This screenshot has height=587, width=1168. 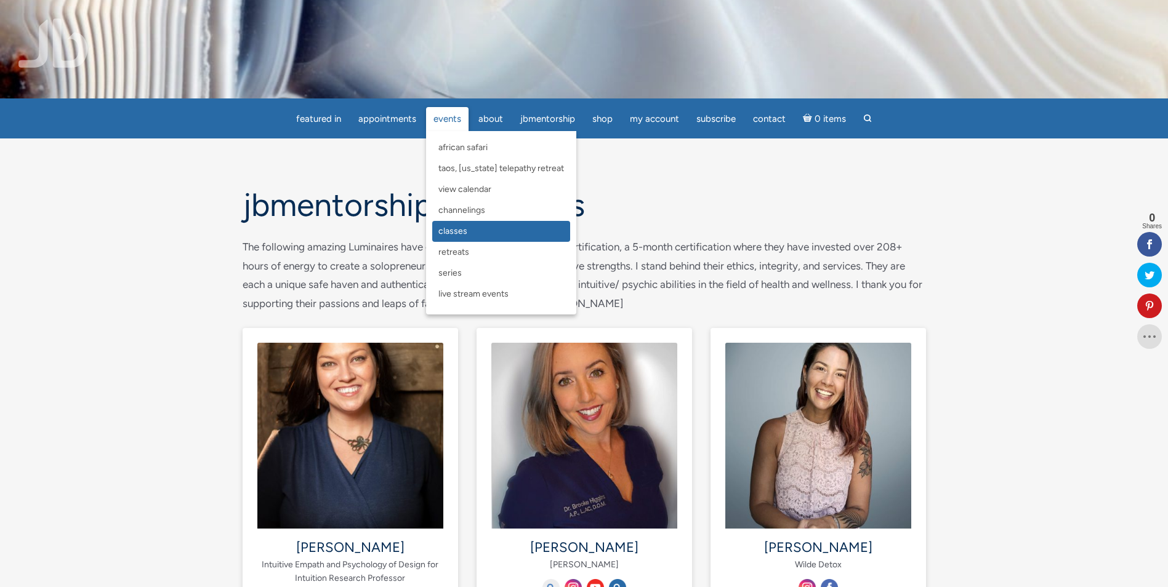 I want to click on img: Jamie Butler. The Everyday Medium, so click(x=53, y=43).